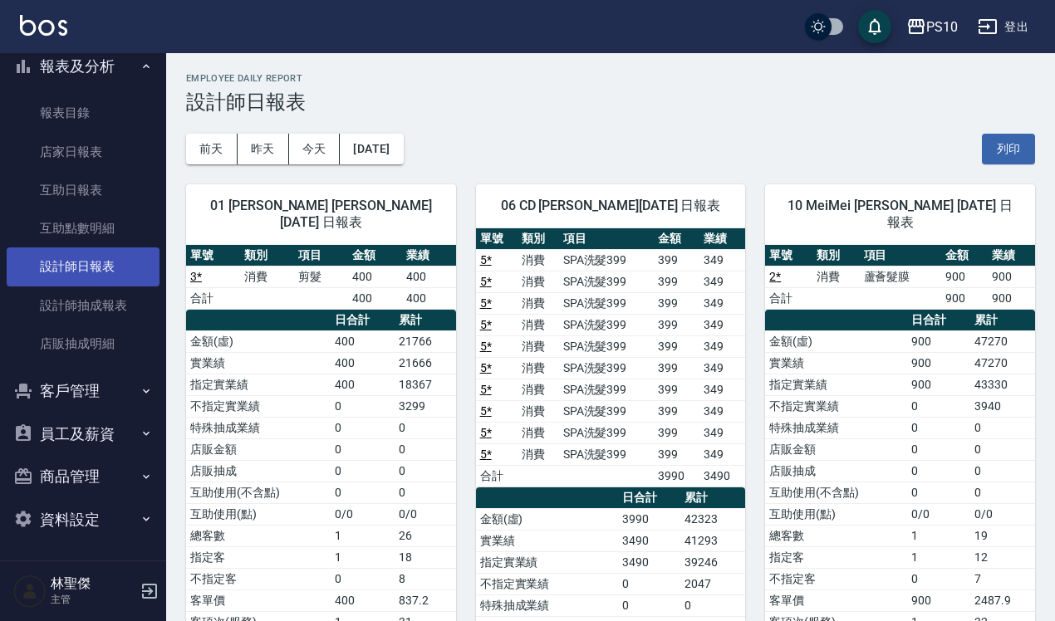 This screenshot has width=1055, height=621. I want to click on td: 互助使用(不含點), so click(836, 493).